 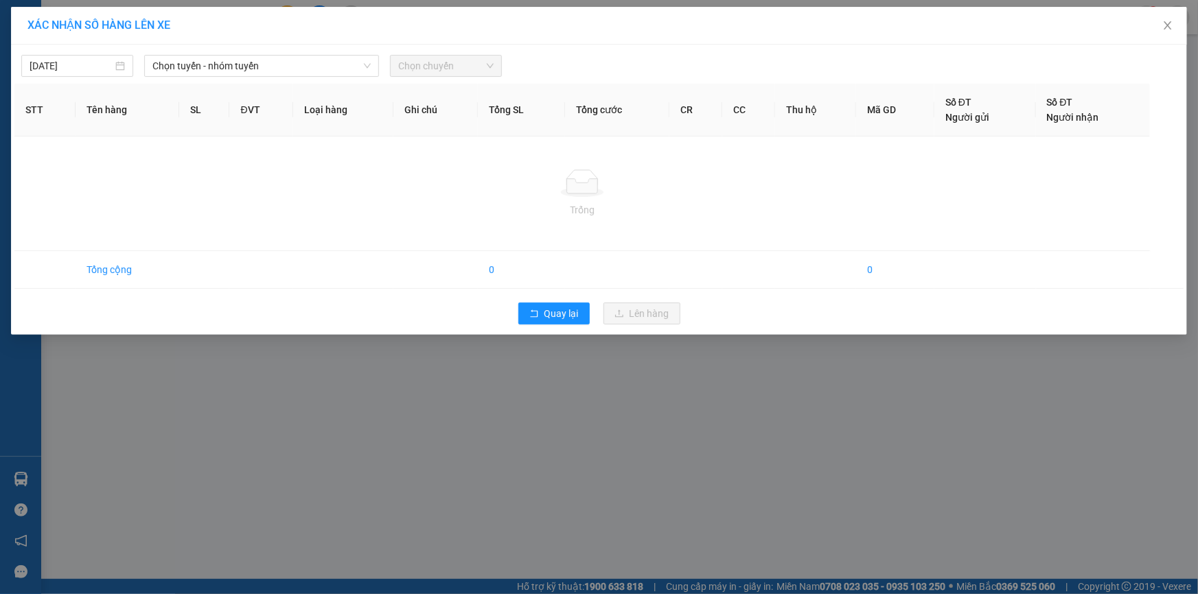 I want to click on span: Quay lại, so click(x=561, y=314).